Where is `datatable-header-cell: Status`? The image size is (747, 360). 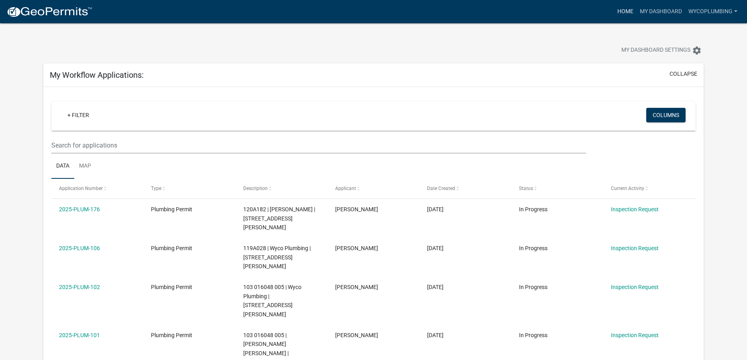
datatable-header-cell: Status is located at coordinates (557, 189).